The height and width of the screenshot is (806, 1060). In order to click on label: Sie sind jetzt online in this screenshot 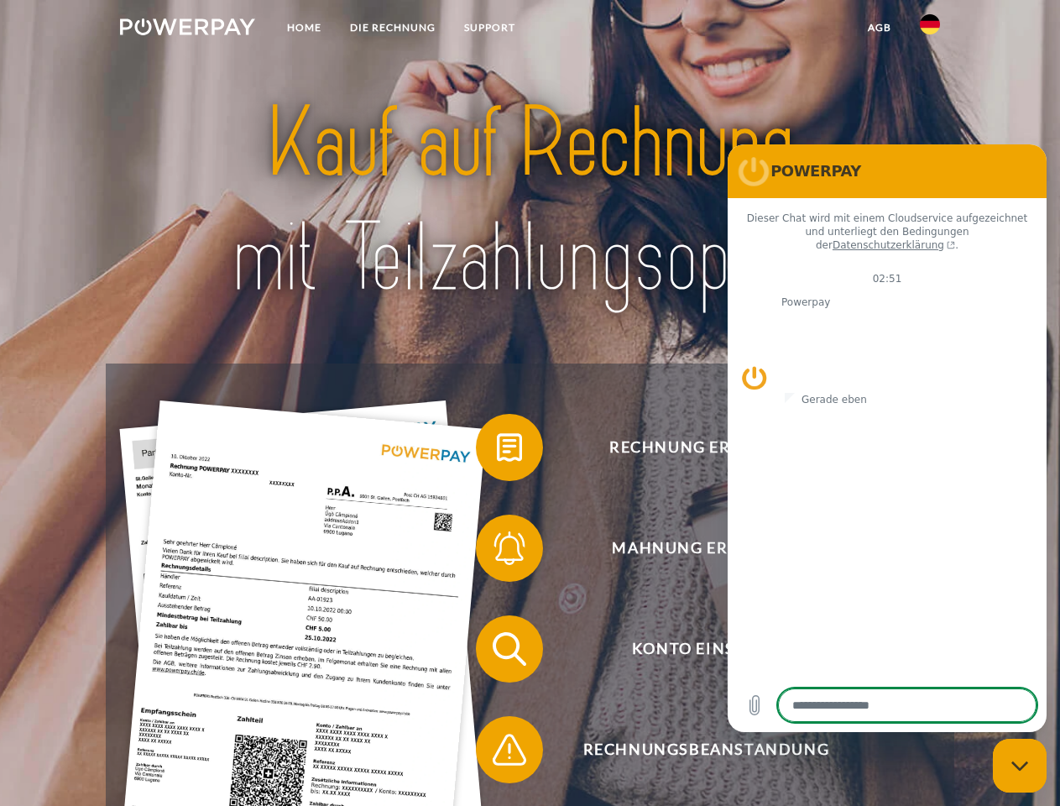, I will do `click(159, 77)`.